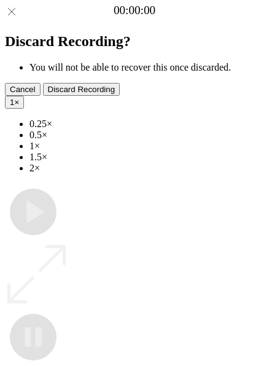 The height and width of the screenshot is (366, 269). What do you see at coordinates (134, 41) in the screenshot?
I see `h2: Discard Recording?` at bounding box center [134, 41].